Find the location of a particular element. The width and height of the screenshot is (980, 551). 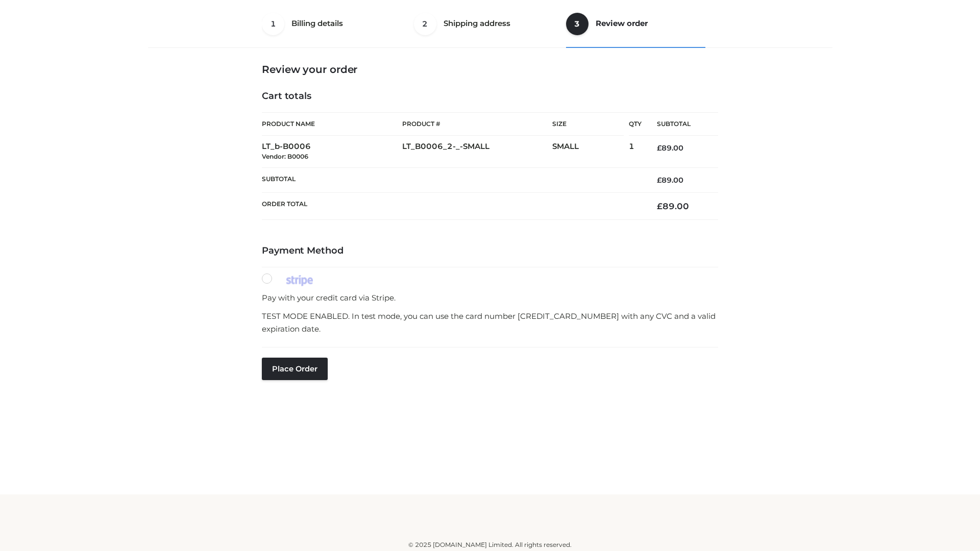

td: 1 is located at coordinates (635, 152).